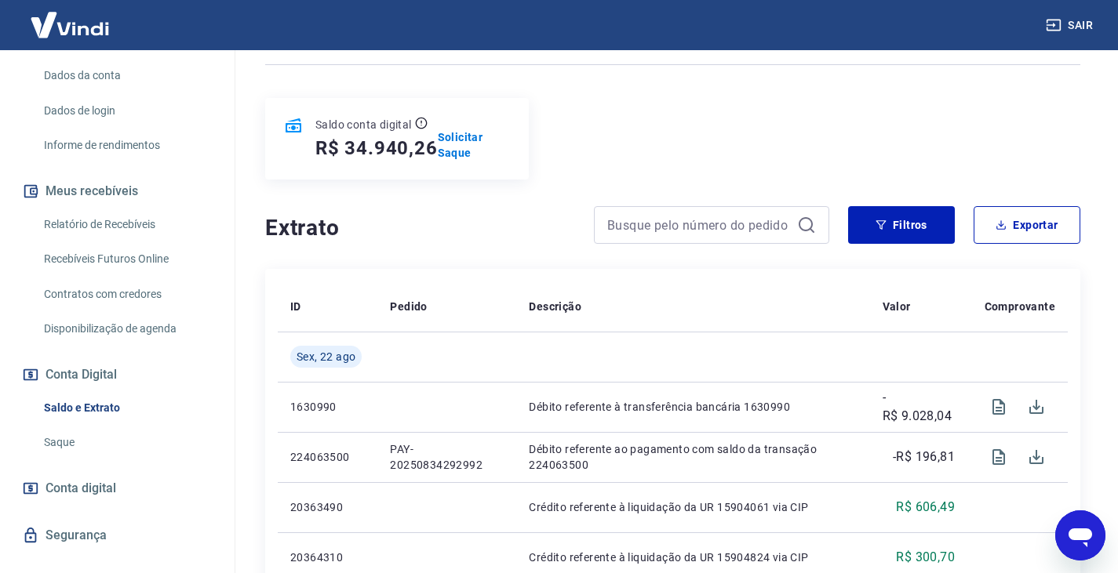  I want to click on a: Dados da conta, so click(126, 75).